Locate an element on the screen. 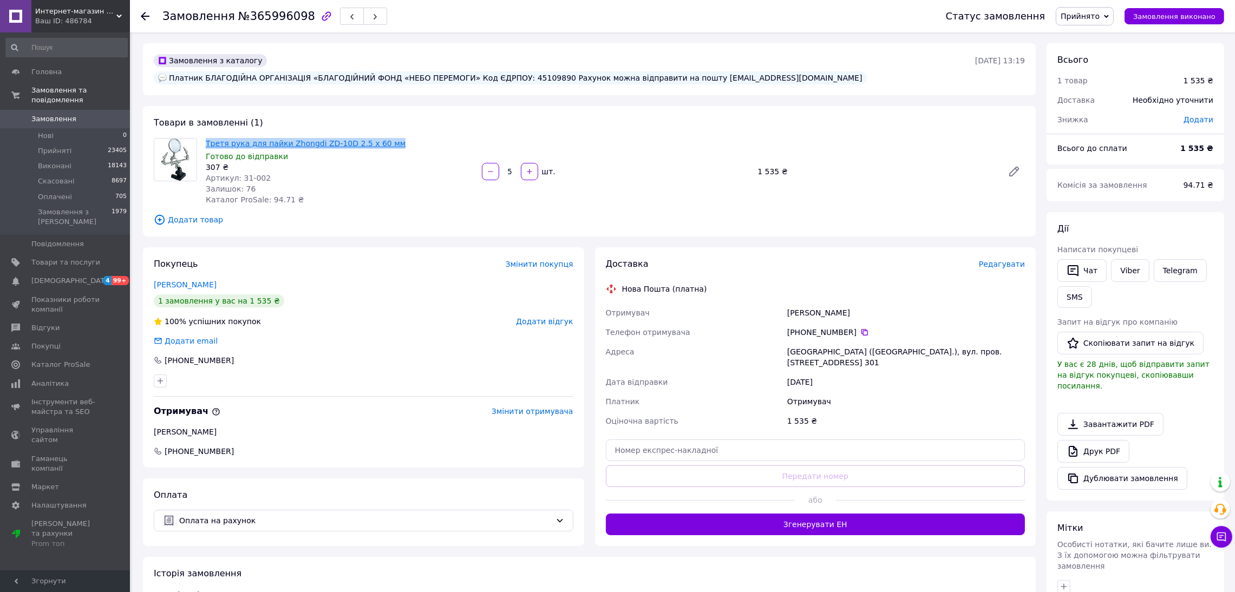 Image resolution: width=1235 pixels, height=592 pixels. span: Оціночна вартість is located at coordinates (642, 421).